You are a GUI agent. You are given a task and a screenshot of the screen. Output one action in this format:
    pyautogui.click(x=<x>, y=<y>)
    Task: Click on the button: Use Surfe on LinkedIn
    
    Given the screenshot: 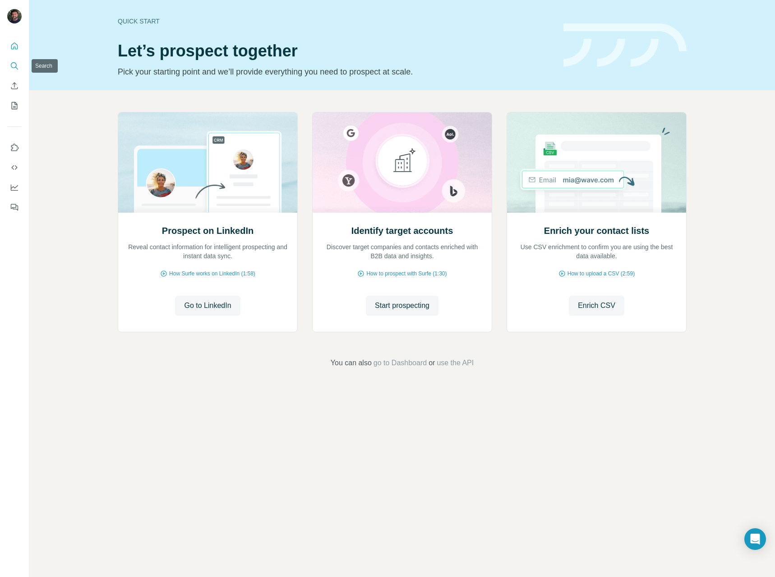 What is the action you would take?
    pyautogui.click(x=14, y=148)
    